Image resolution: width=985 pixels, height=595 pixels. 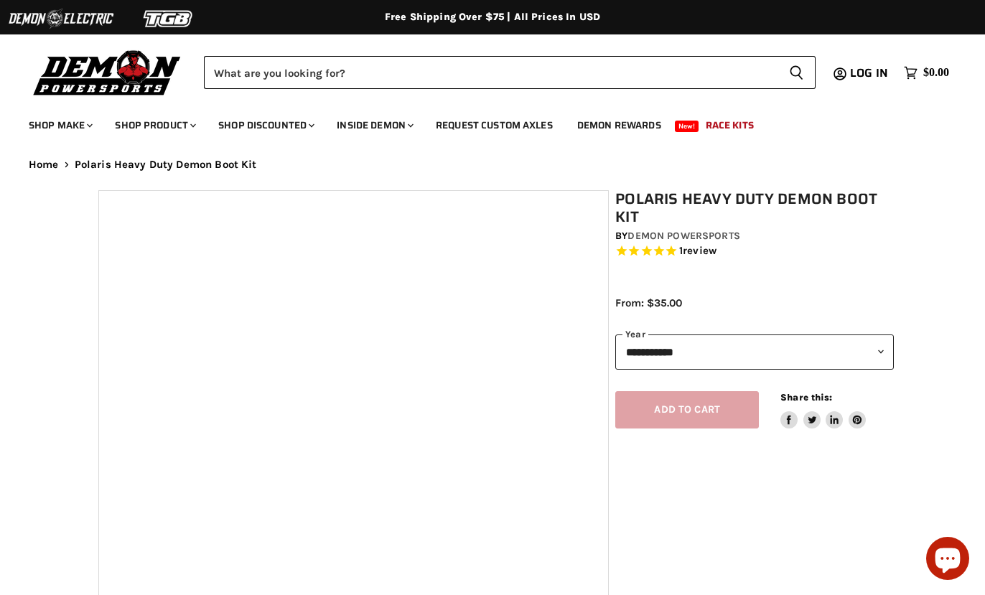 What do you see at coordinates (870, 73) in the screenshot?
I see `a: Log in` at bounding box center [870, 73].